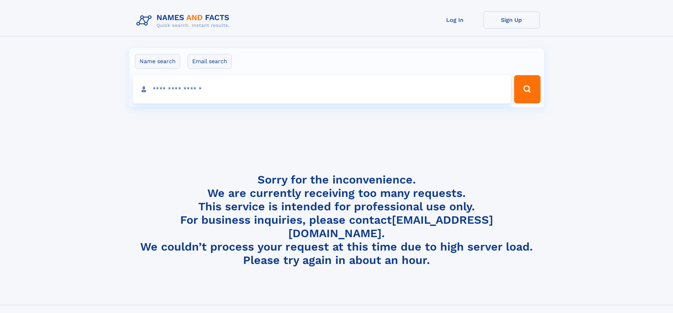 Image resolution: width=673 pixels, height=313 pixels. I want to click on img: Logo Names and Facts, so click(184, 21).